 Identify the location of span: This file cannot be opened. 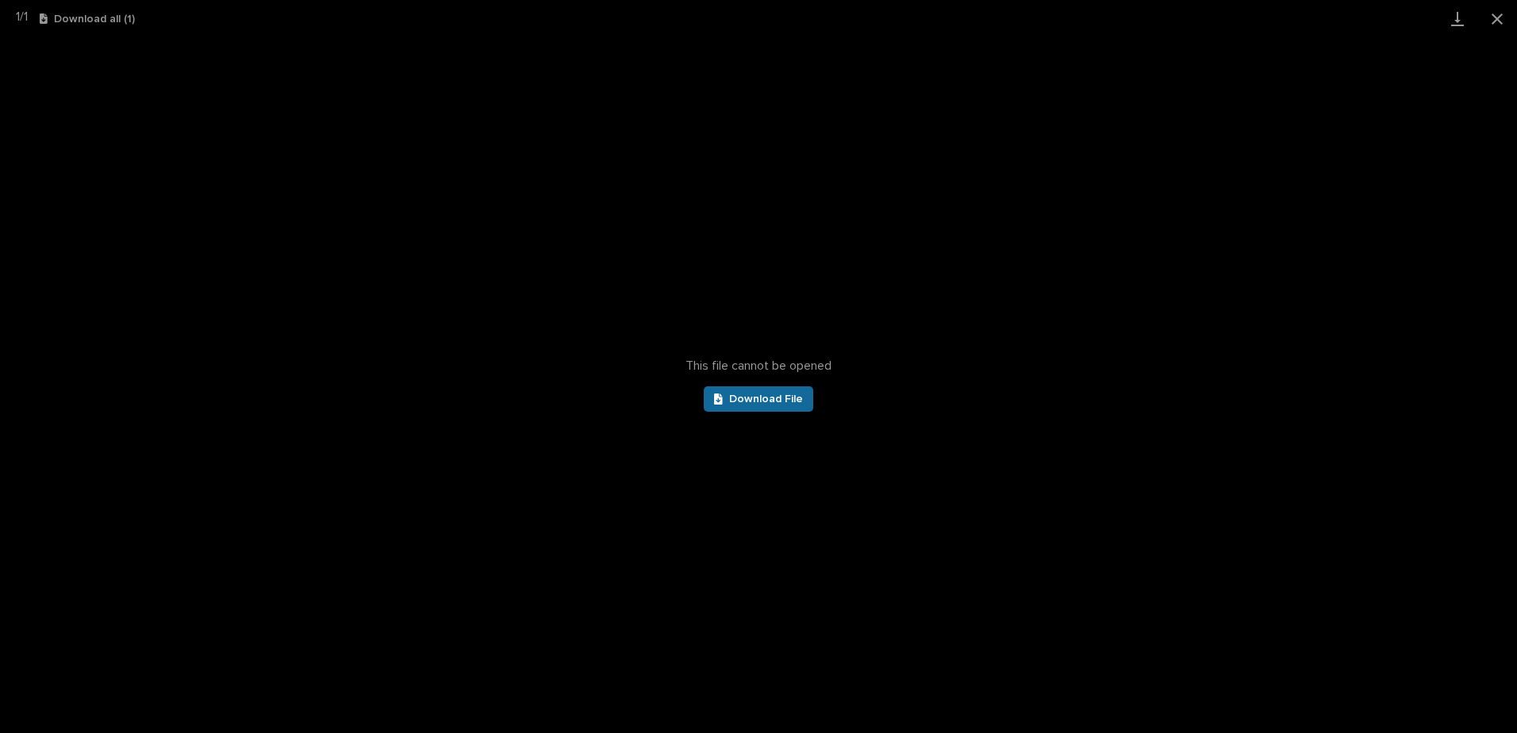
(759, 366).